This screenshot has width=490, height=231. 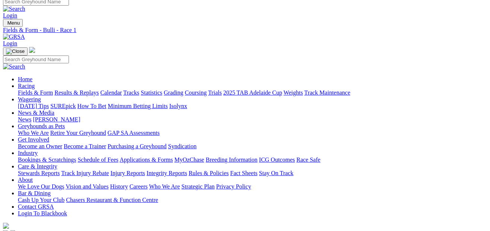 What do you see at coordinates (182, 146) in the screenshot?
I see `a: Syndication` at bounding box center [182, 146].